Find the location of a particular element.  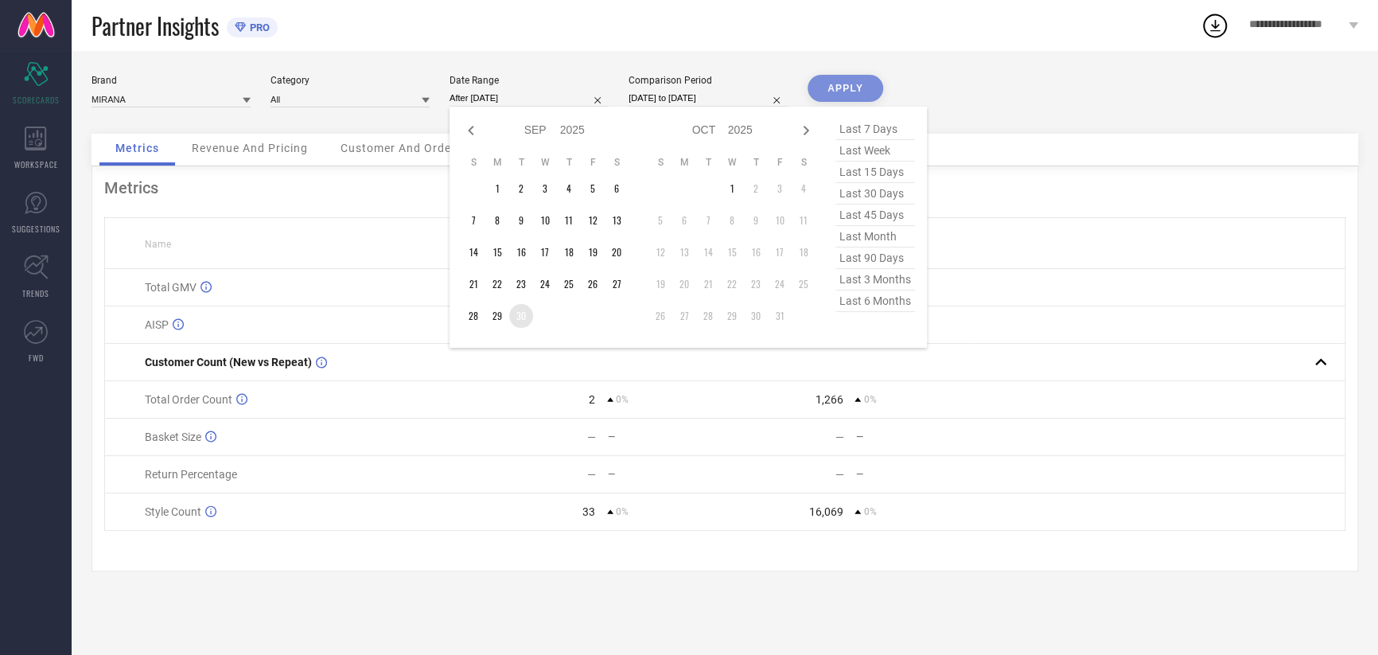

td: Wed Oct 15 2025 is located at coordinates (732, 252).